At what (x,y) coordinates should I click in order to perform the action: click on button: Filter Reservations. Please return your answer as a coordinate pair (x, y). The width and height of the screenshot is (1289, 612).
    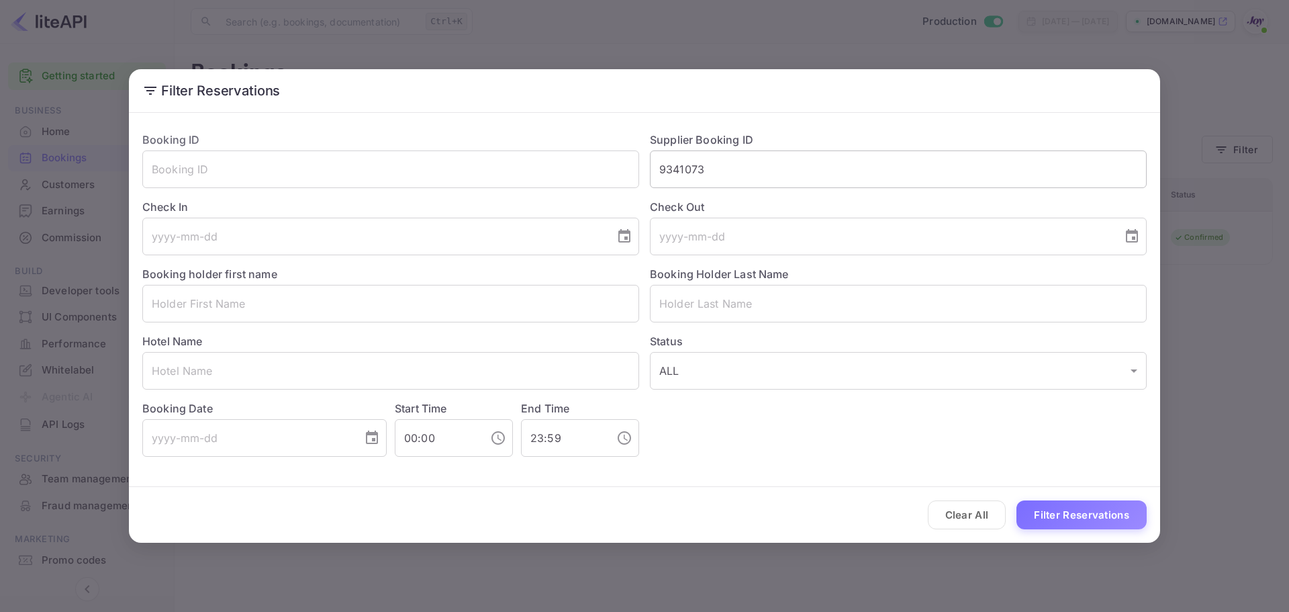
    Looking at the image, I should click on (1082, 514).